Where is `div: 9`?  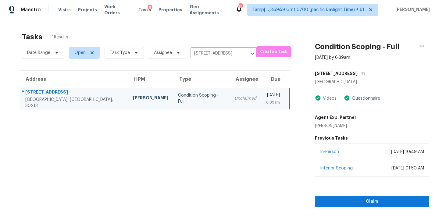
div: 9 is located at coordinates (150, 8).